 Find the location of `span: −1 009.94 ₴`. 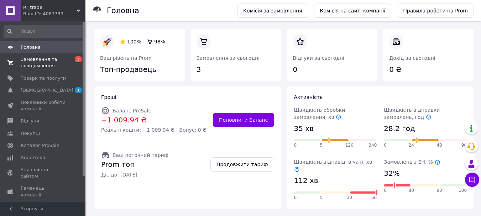

span: −1 009.94 ₴ is located at coordinates (154, 120).